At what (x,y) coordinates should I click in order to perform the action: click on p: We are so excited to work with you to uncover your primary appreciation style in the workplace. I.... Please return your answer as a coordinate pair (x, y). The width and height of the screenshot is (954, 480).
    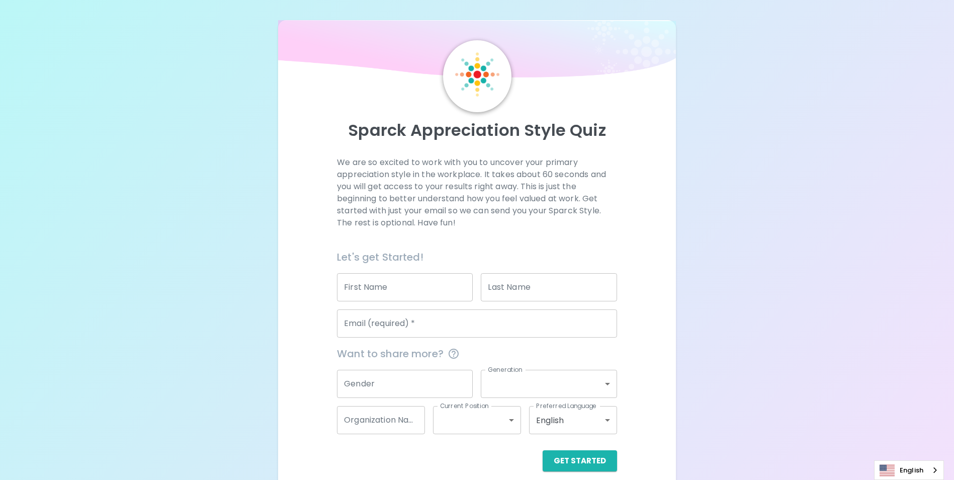
    Looking at the image, I should click on (477, 193).